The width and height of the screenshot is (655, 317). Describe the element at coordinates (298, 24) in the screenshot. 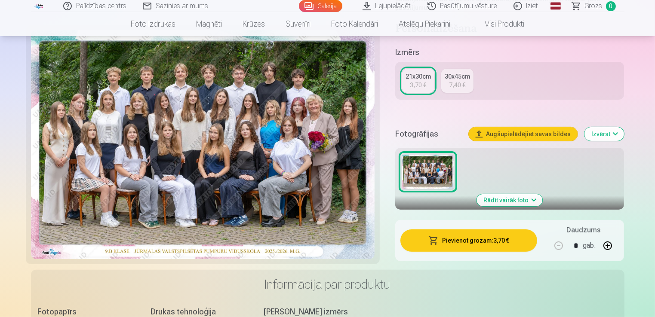

I see `a: Suvenīri` at that location.